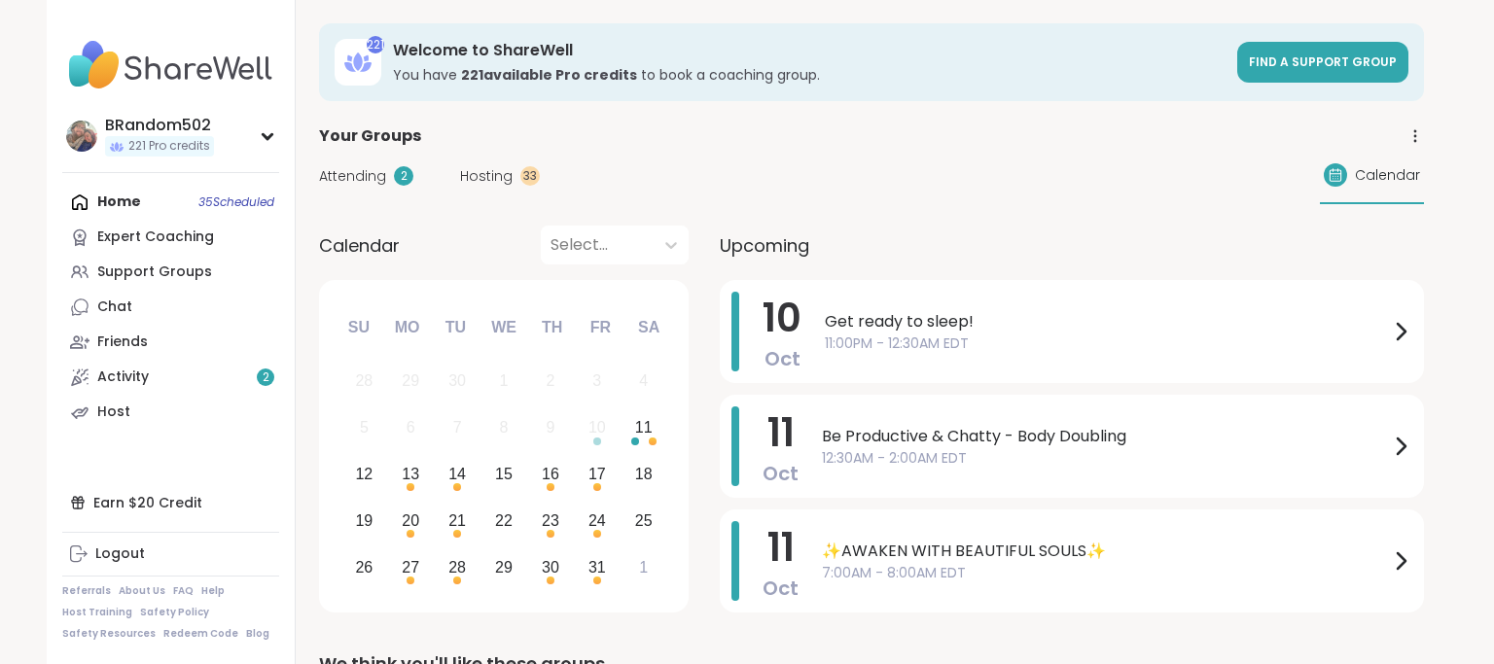  I want to click on a: Support Groups, so click(170, 272).